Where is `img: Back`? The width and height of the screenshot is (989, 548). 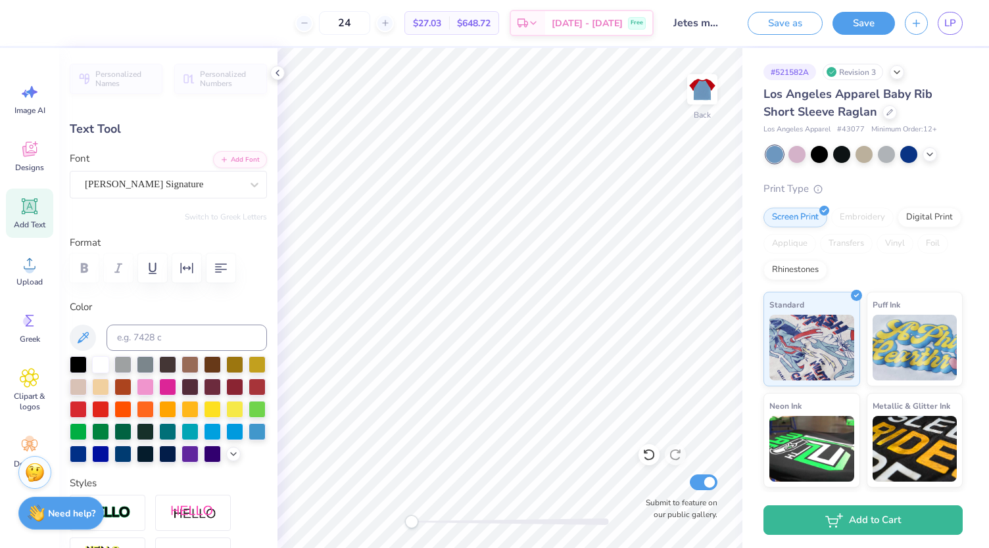 img: Back is located at coordinates (702, 89).